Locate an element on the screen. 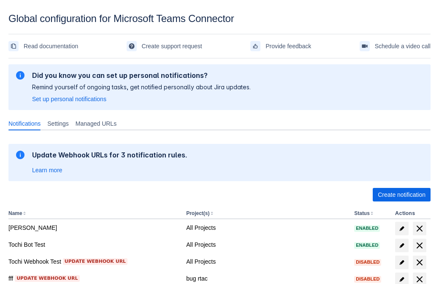  a: Provide feedback is located at coordinates (281, 46).